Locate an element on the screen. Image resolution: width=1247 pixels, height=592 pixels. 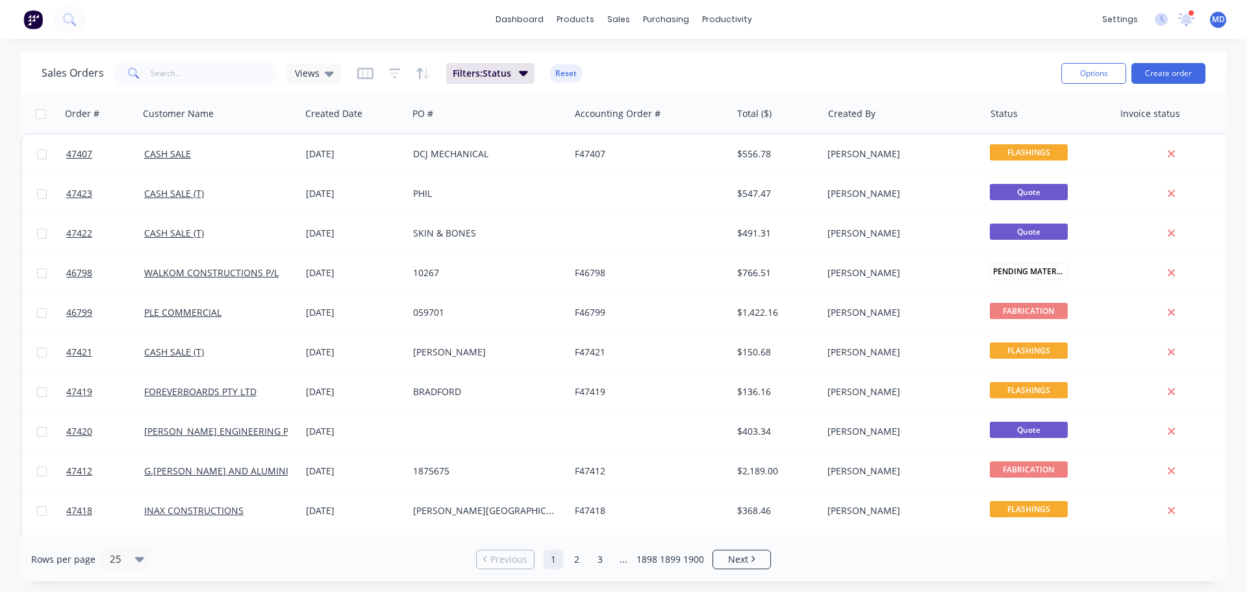
span: Previous is located at coordinates (509, 559).